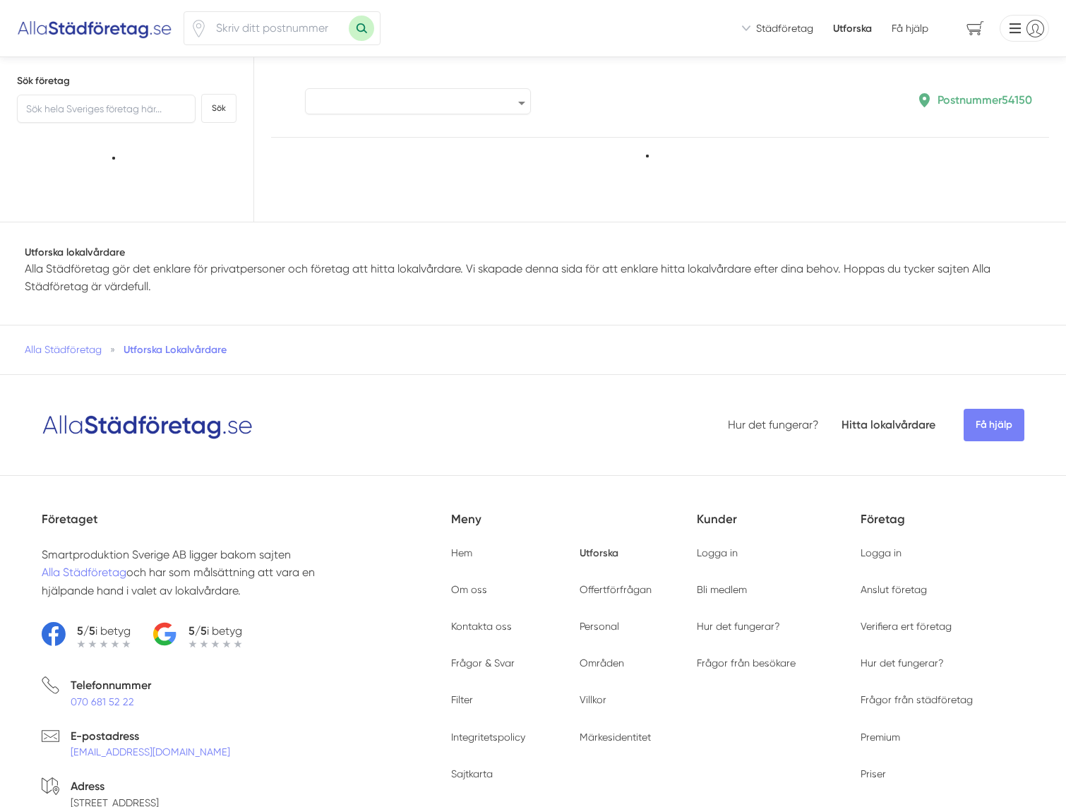 This screenshot has height=807, width=1066. I want to click on img: Logotyp Alla Städföretag, so click(148, 425).